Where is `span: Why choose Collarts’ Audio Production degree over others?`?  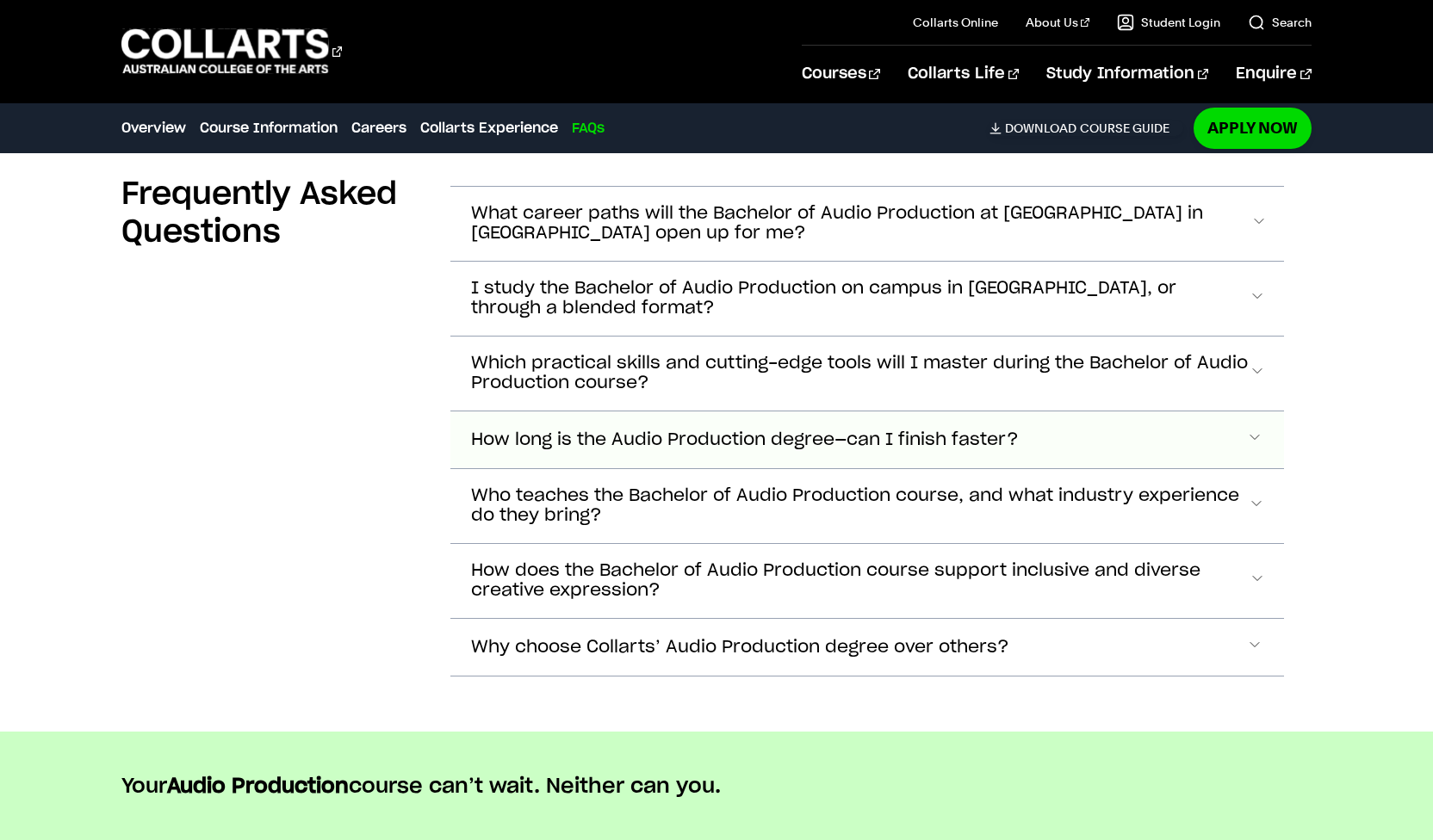
span: Why choose Collarts’ Audio Production degree over others? is located at coordinates (740, 647).